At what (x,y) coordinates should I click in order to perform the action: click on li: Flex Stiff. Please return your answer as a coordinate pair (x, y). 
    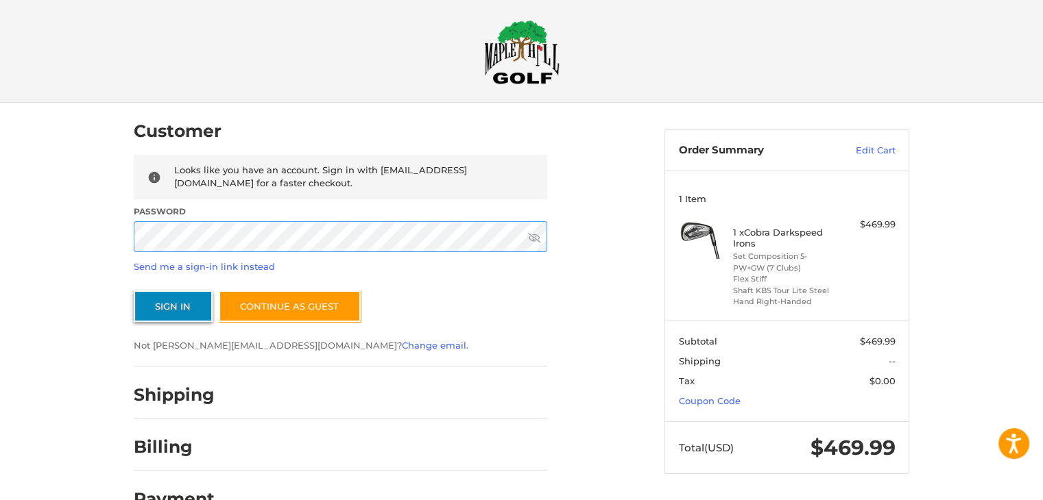
    Looking at the image, I should click on (785, 279).